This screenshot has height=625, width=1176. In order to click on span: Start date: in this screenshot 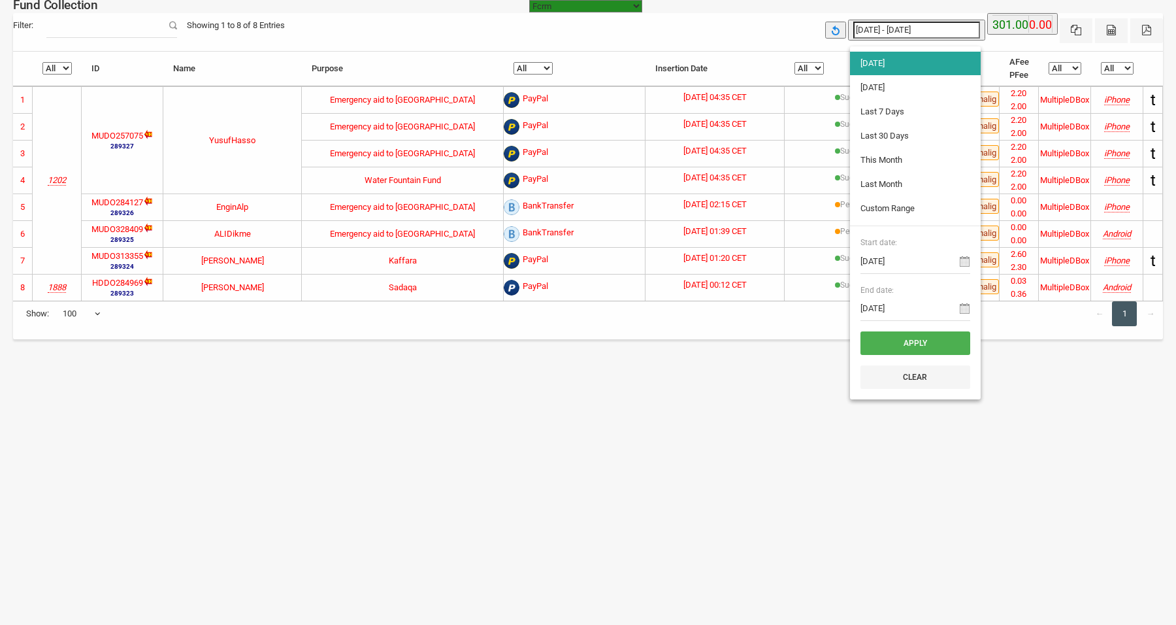, I will do `click(916, 242)`.